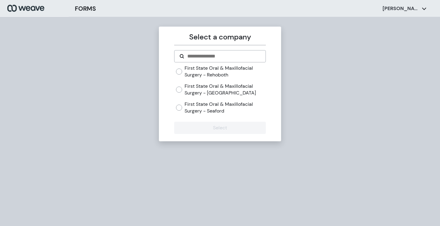 This screenshot has height=226, width=440. I want to click on h3: FORMS, so click(85, 9).